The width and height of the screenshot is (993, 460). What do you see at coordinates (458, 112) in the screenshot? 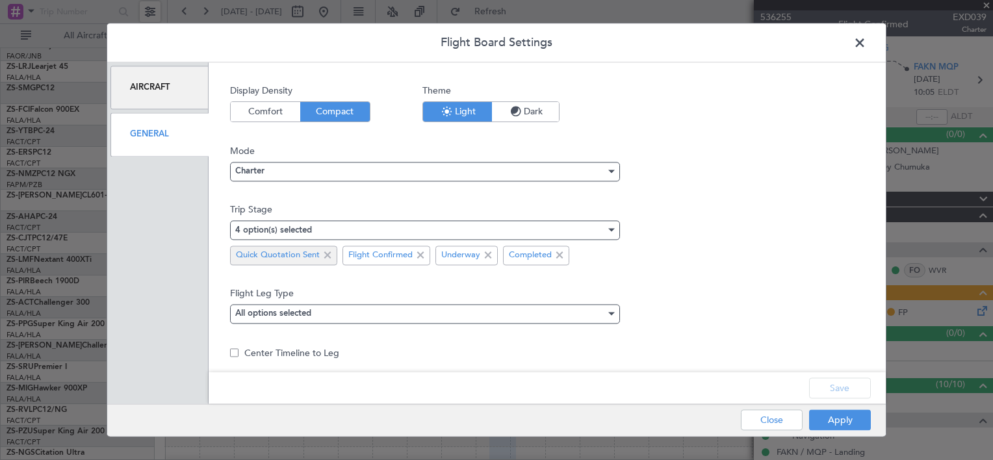
I see `span: Light` at bounding box center [458, 112].